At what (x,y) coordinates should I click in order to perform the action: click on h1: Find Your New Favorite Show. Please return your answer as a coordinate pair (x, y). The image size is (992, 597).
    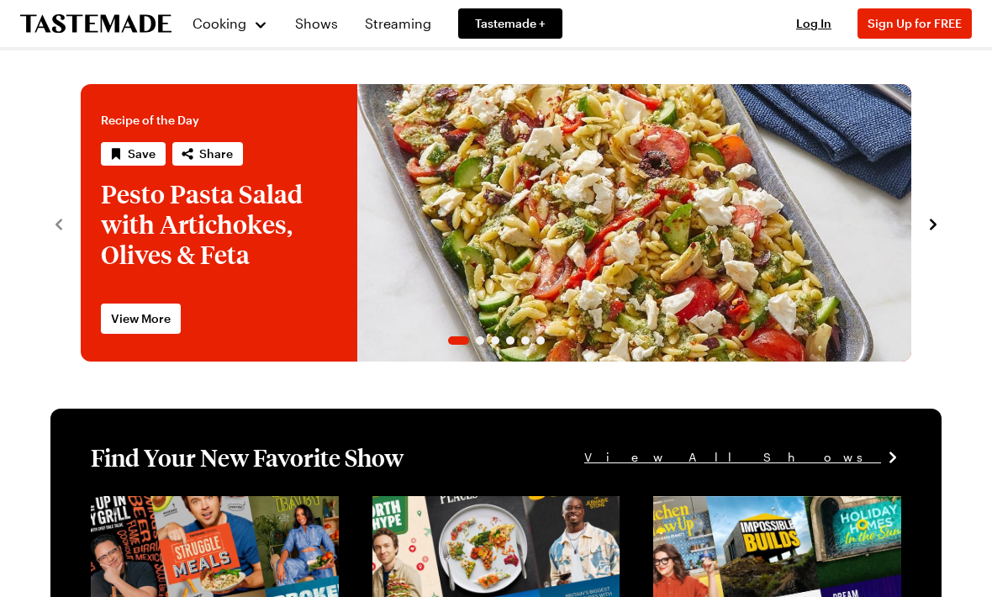
    Looking at the image, I should click on (247, 457).